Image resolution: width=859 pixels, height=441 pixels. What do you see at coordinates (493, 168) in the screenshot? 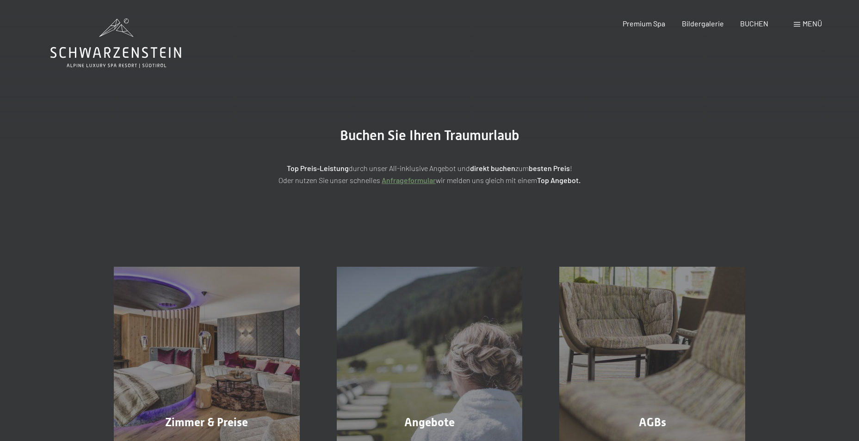
I see `strong: direkt buchen` at bounding box center [493, 168].